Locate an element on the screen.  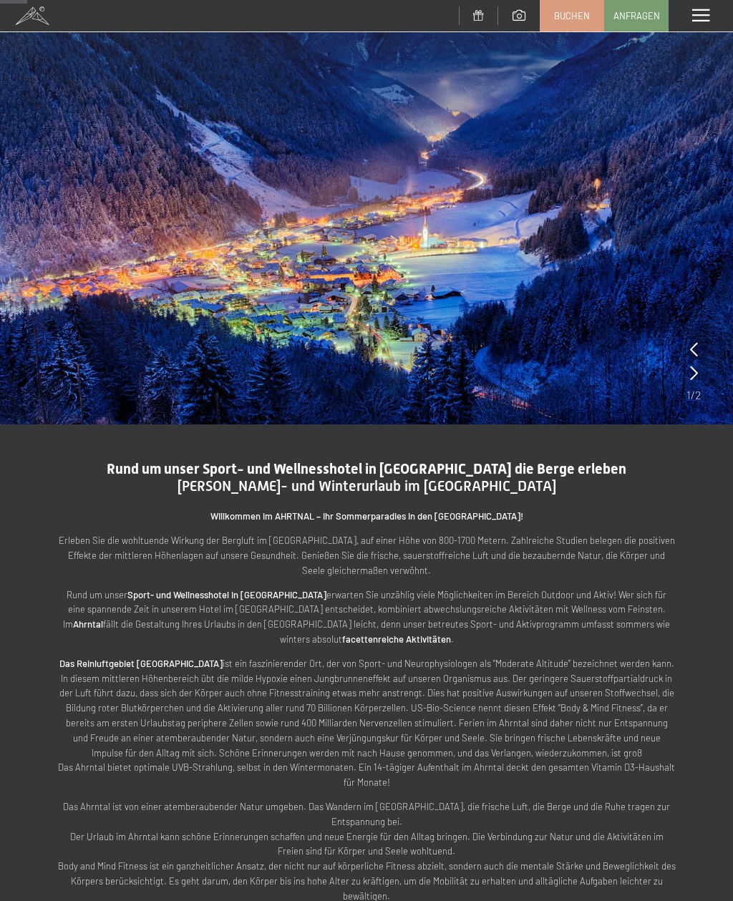
a: Anfragen is located at coordinates (636, 16).